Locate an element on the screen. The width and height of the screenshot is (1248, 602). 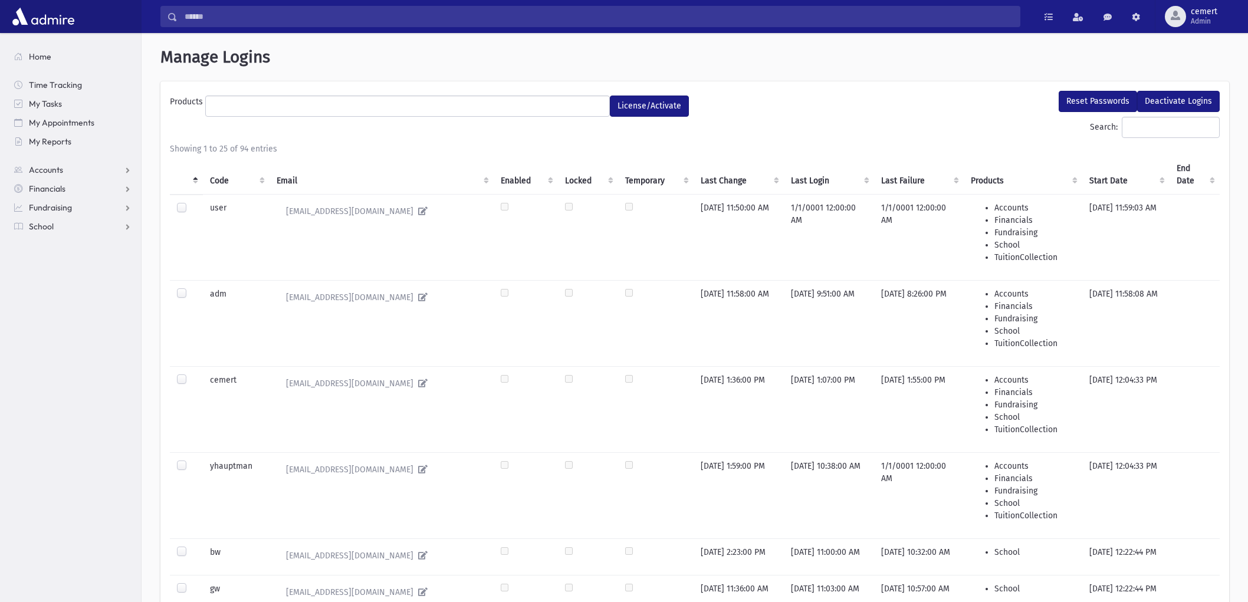
span: Home is located at coordinates (40, 57).